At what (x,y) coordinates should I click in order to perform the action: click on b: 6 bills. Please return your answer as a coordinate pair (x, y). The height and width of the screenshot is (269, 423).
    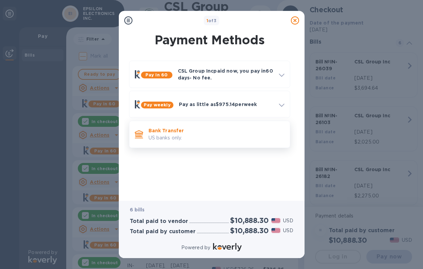
    Looking at the image, I should click on (137, 210).